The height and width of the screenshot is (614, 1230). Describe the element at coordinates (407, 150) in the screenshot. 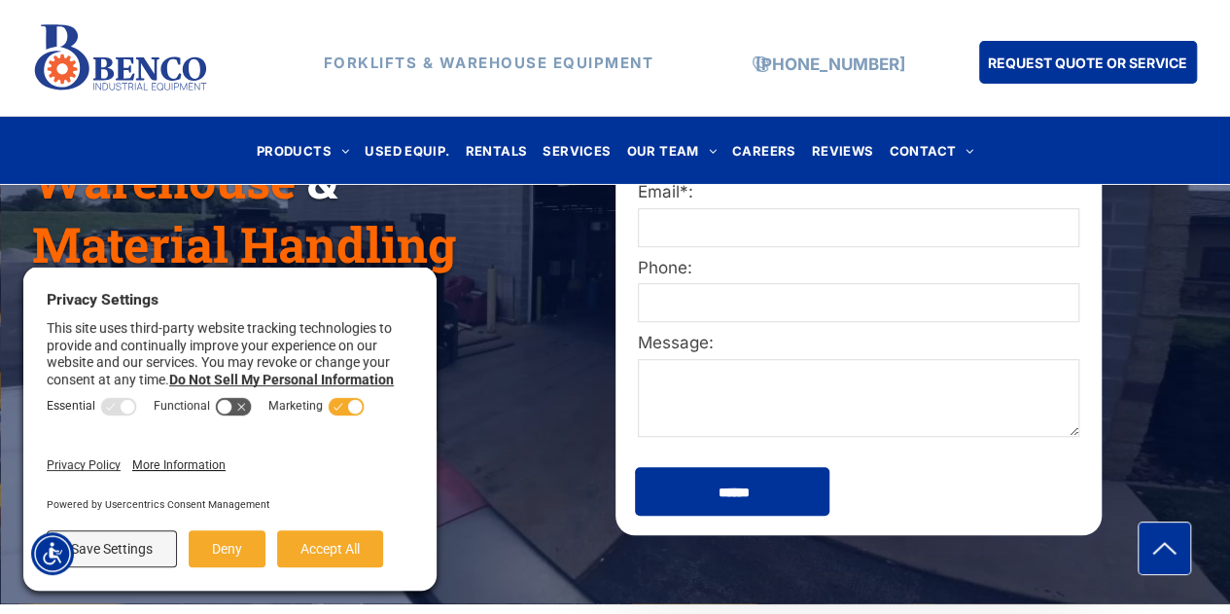

I see `a: USED EQUIP.` at that location.